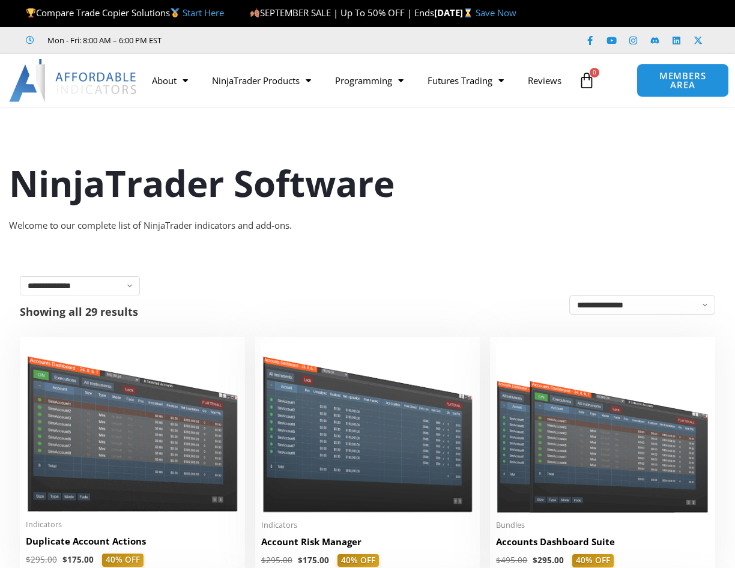 This screenshot has width=735, height=568. What do you see at coordinates (642, 305) in the screenshot?
I see `select: Shop order` at bounding box center [642, 305].